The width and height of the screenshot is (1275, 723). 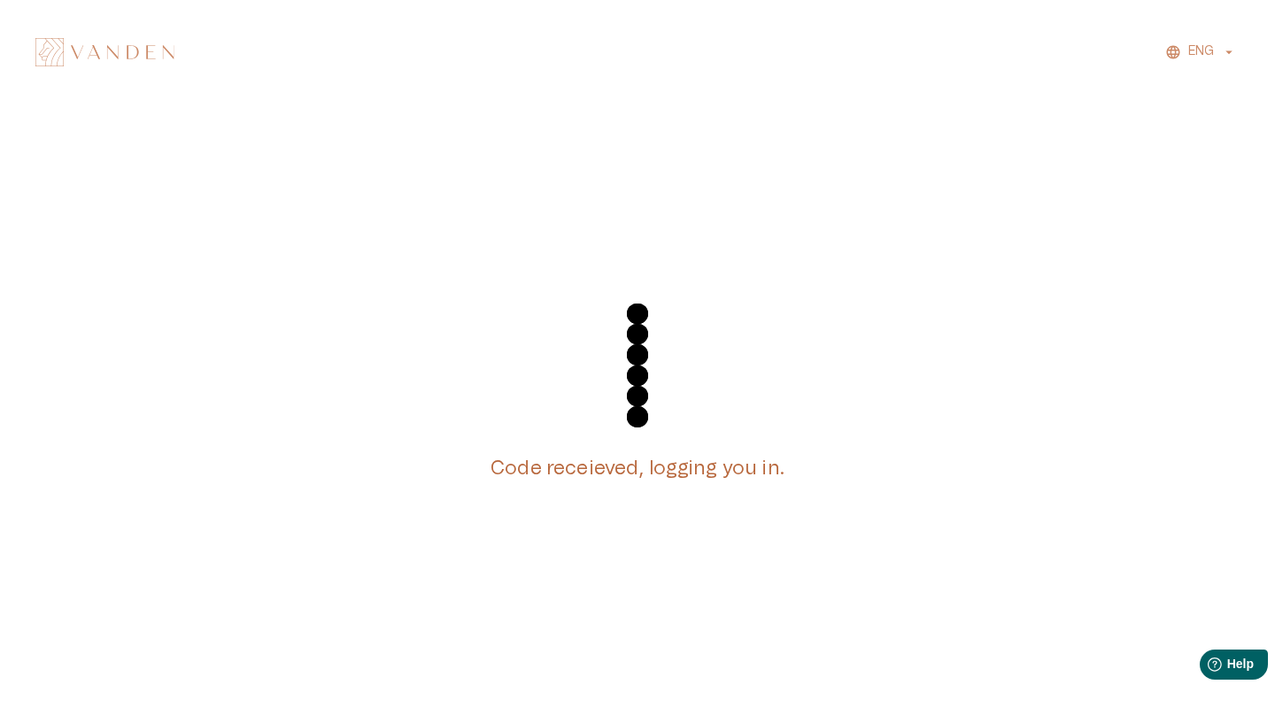 I want to click on h5: Code receieved, logging you in., so click(x=637, y=468).